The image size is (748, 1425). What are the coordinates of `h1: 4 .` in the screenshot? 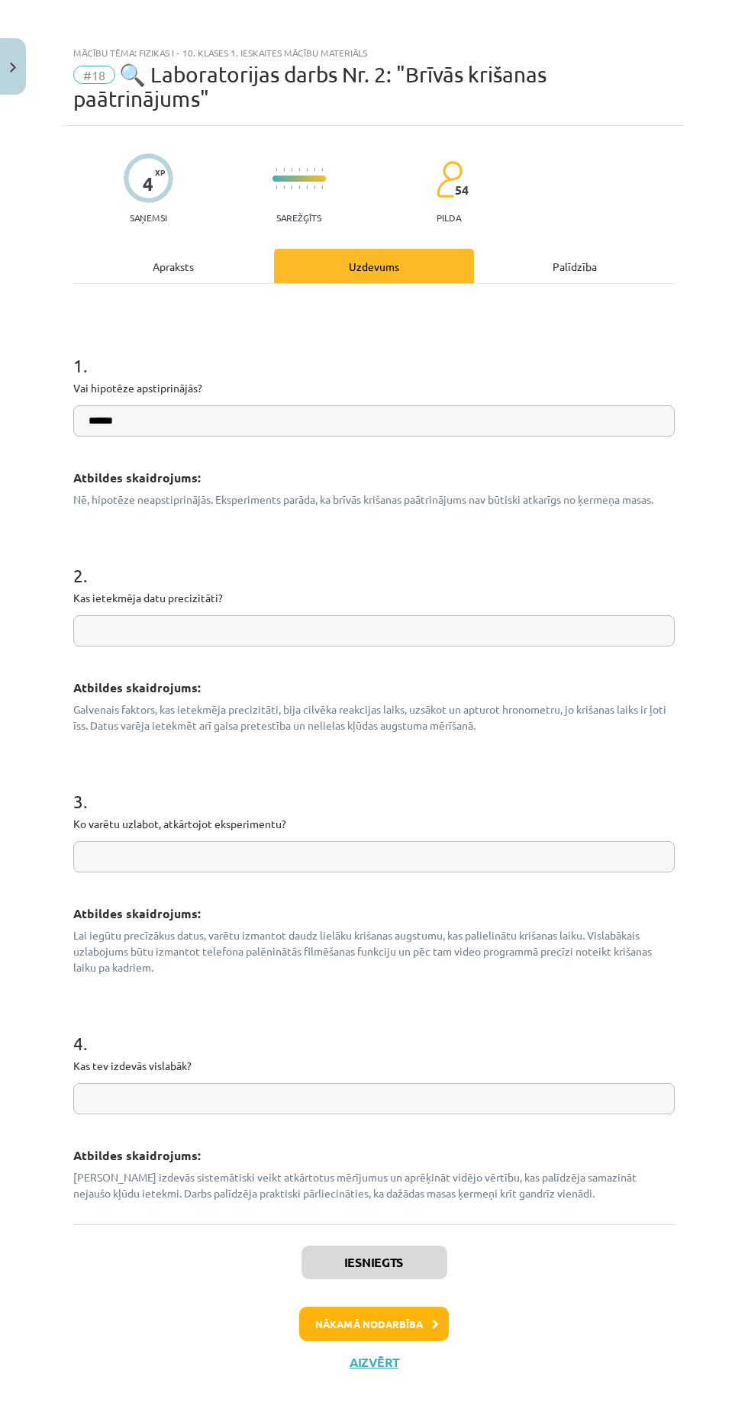 It's located at (374, 1030).